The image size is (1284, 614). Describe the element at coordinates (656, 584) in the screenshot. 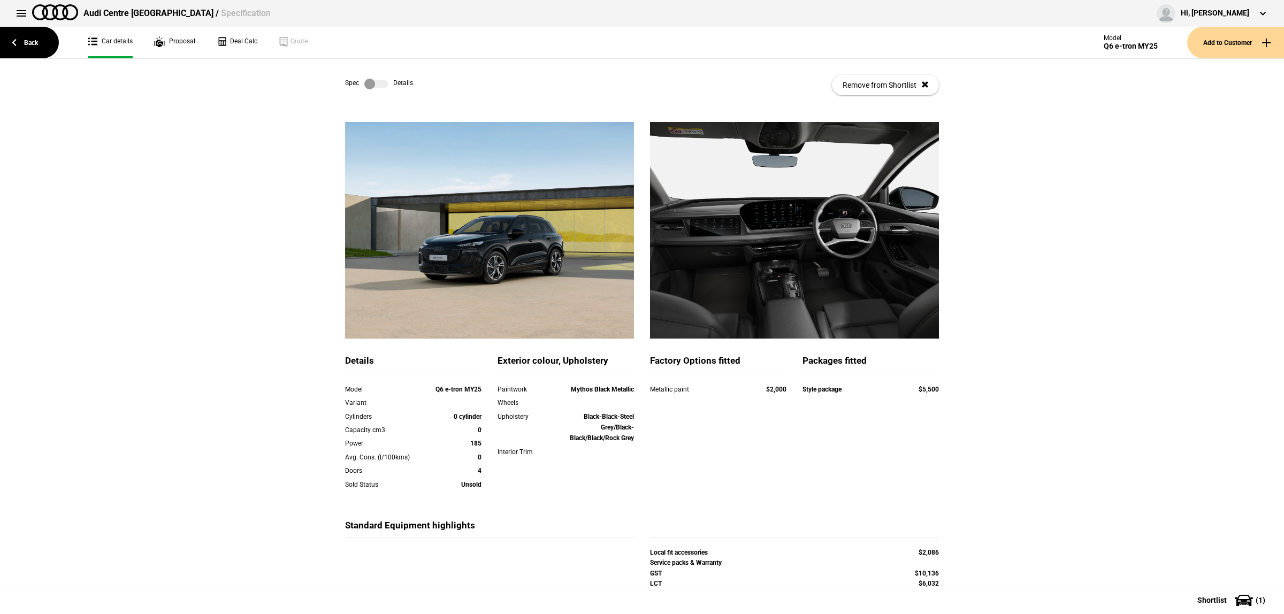

I see `strong: LCT` at that location.